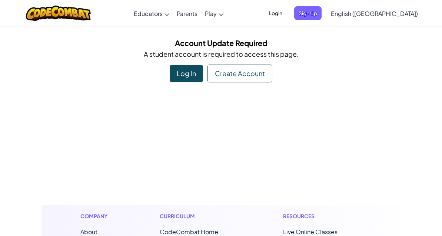 This screenshot has width=442, height=236. I want to click on a: Play, so click(214, 13).